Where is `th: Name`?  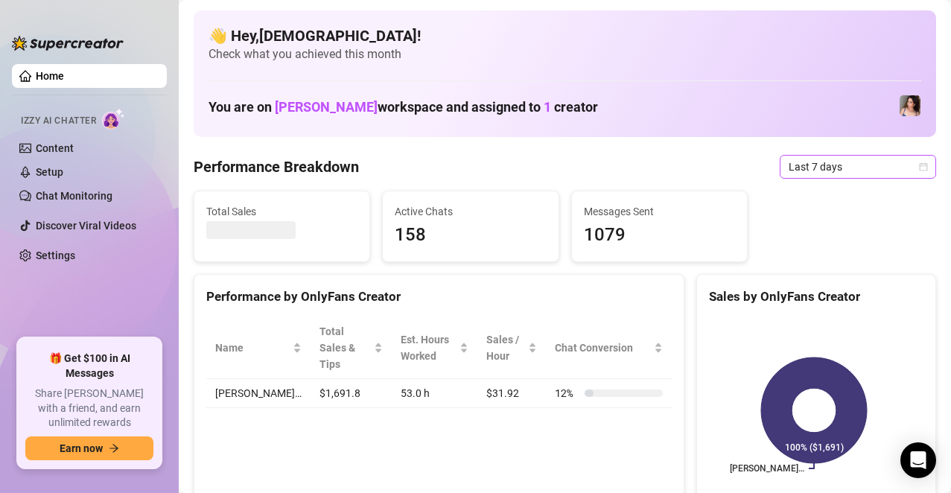 th: Name is located at coordinates (258, 348).